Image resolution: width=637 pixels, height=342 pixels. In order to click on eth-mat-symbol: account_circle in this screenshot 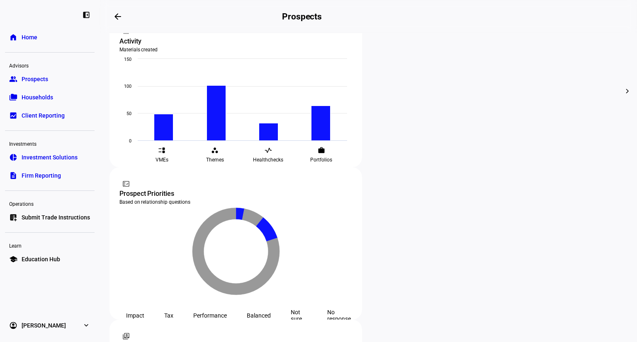, I will do `click(13, 326)`.